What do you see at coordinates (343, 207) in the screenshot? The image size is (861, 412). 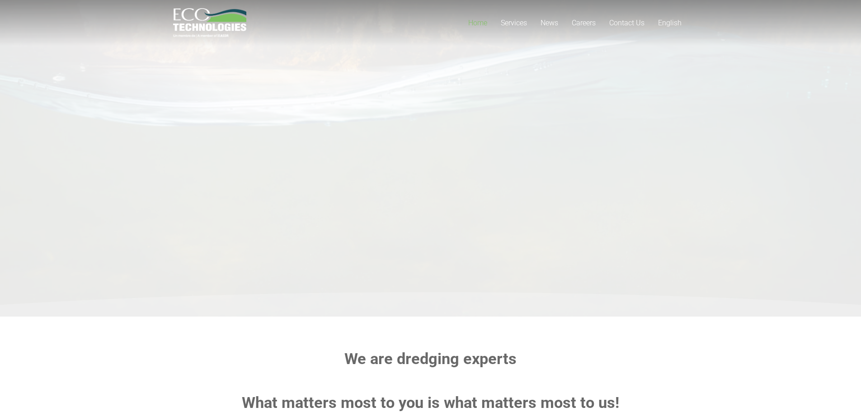 I see `rs-layer: Protect` at bounding box center [343, 207].